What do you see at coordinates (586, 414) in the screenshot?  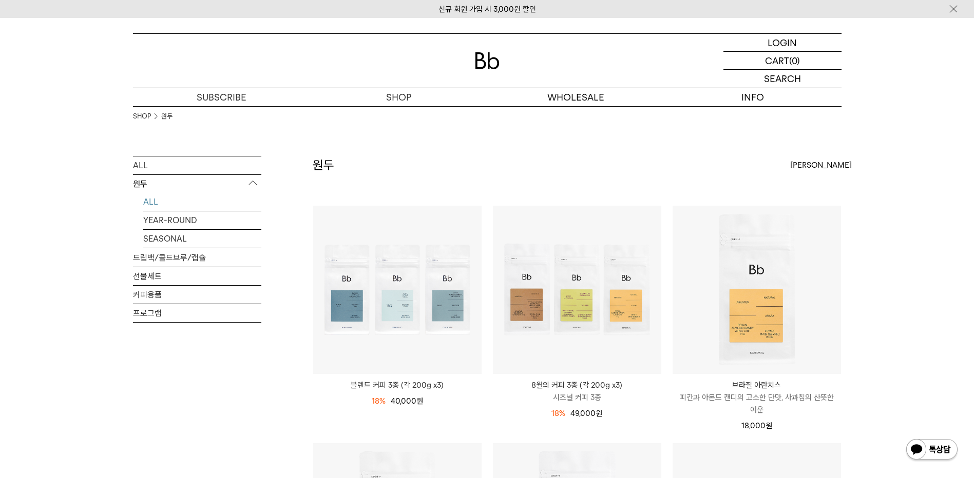 I see `span: 49,000` at bounding box center [586, 414].